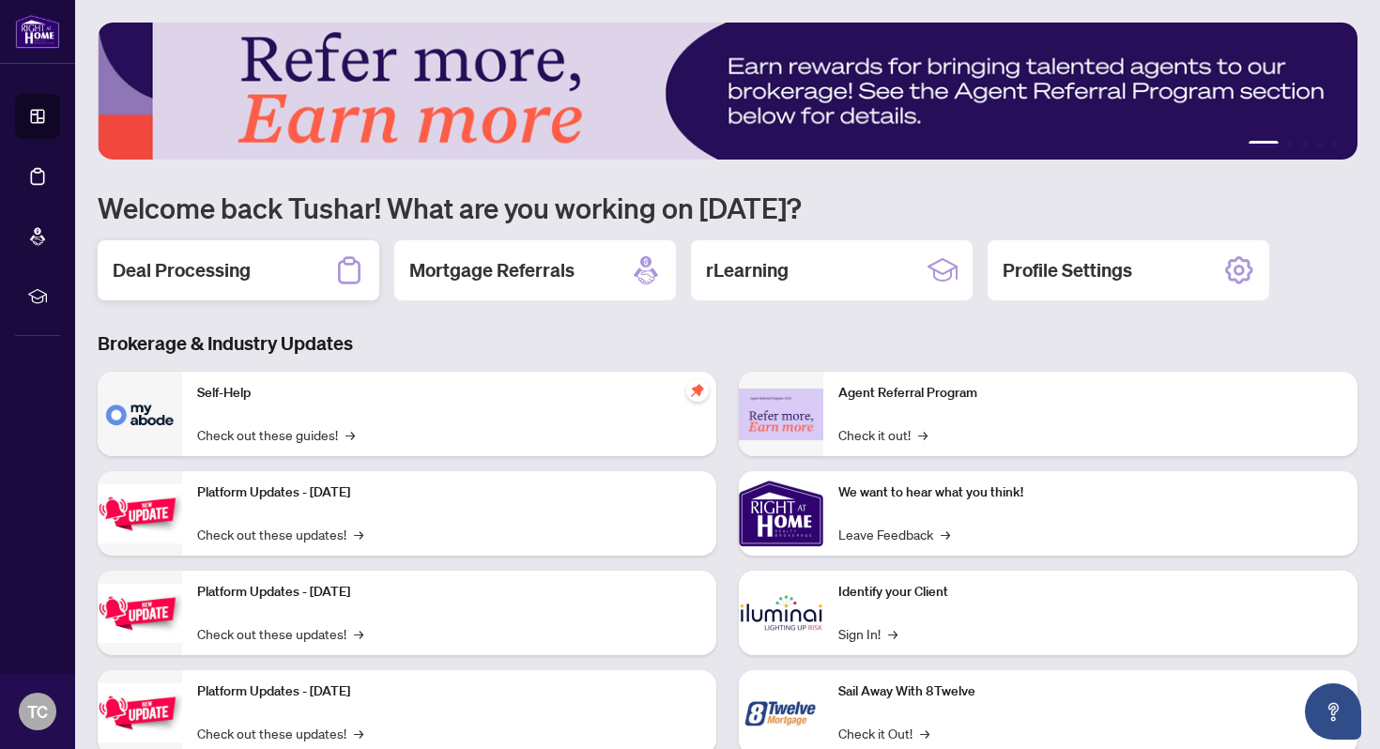 Image resolution: width=1380 pixels, height=749 pixels. What do you see at coordinates (1320, 145) in the screenshot?
I see `button: 4` at bounding box center [1320, 145].